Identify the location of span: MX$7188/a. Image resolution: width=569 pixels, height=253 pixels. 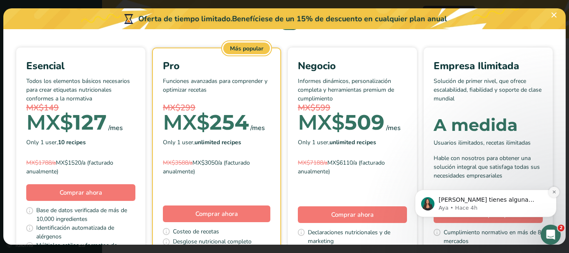
(312, 162).